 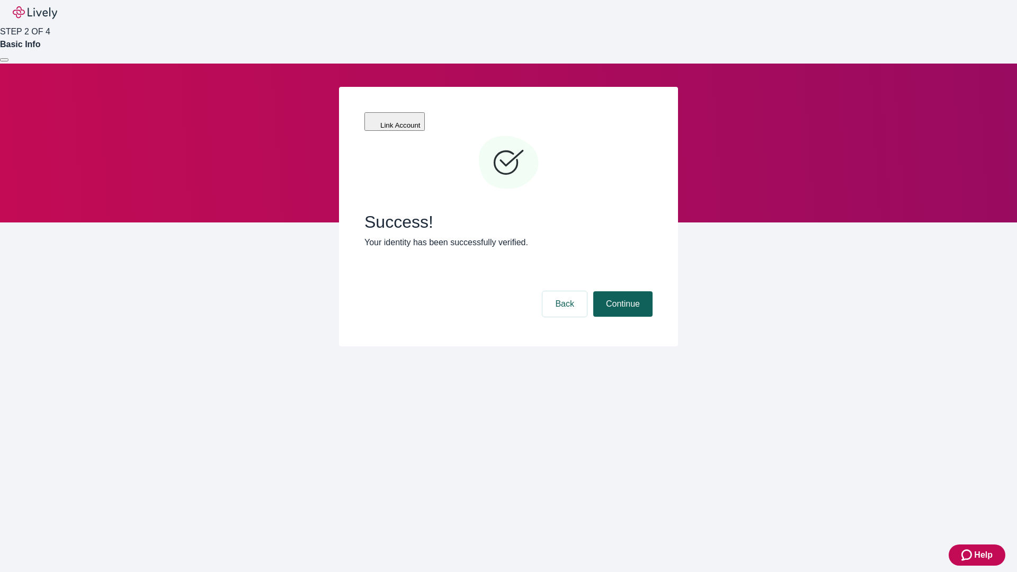 What do you see at coordinates (509, 243) in the screenshot?
I see `p: Your identity has been successfully verified.` at bounding box center [509, 243].